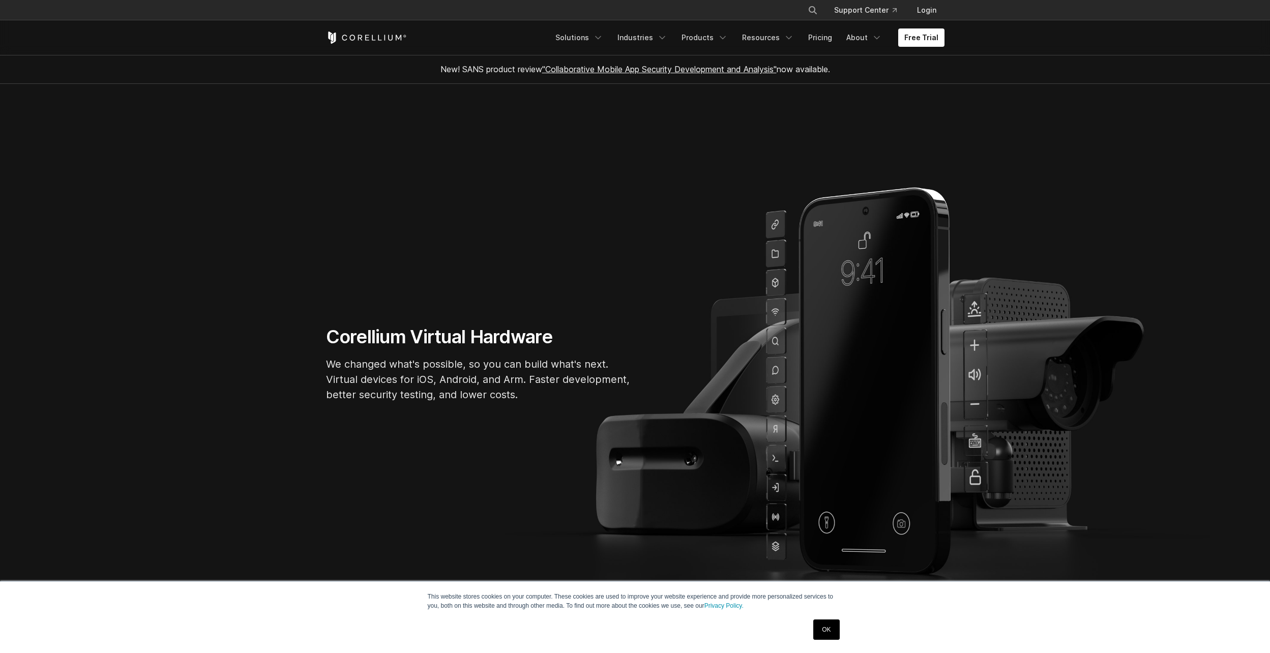 This screenshot has height=653, width=1270. I want to click on button: Search, so click(813, 10).